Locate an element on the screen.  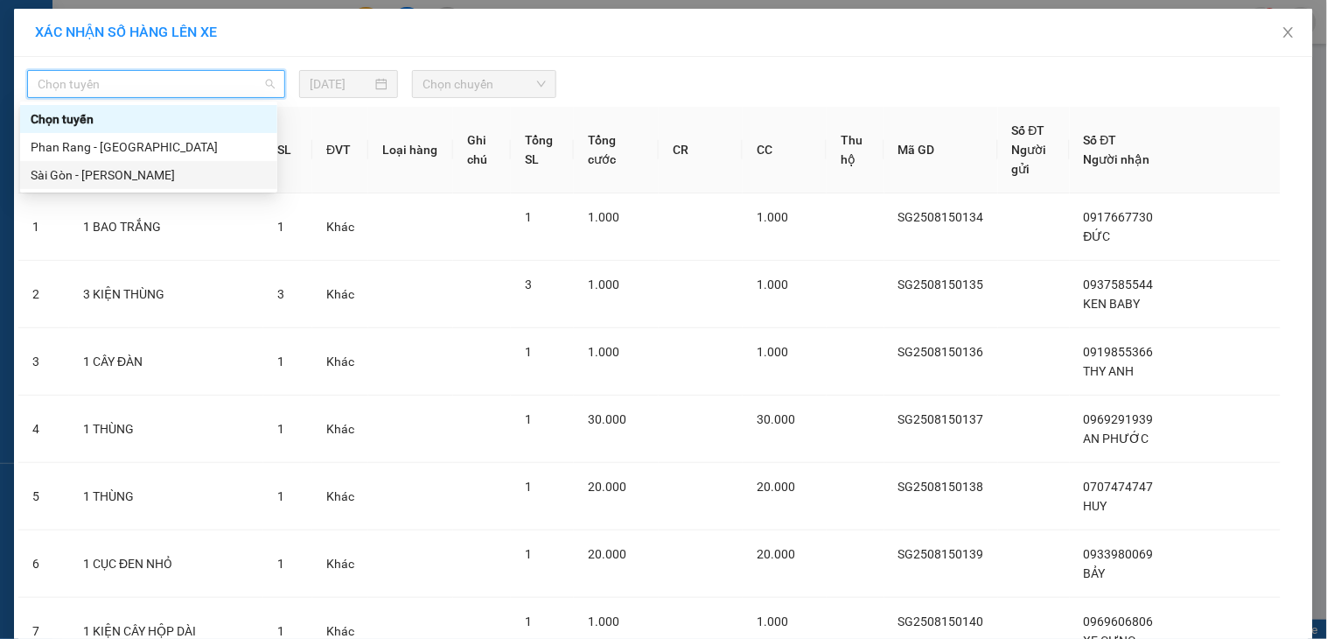
th: STT is located at coordinates (44, 150).